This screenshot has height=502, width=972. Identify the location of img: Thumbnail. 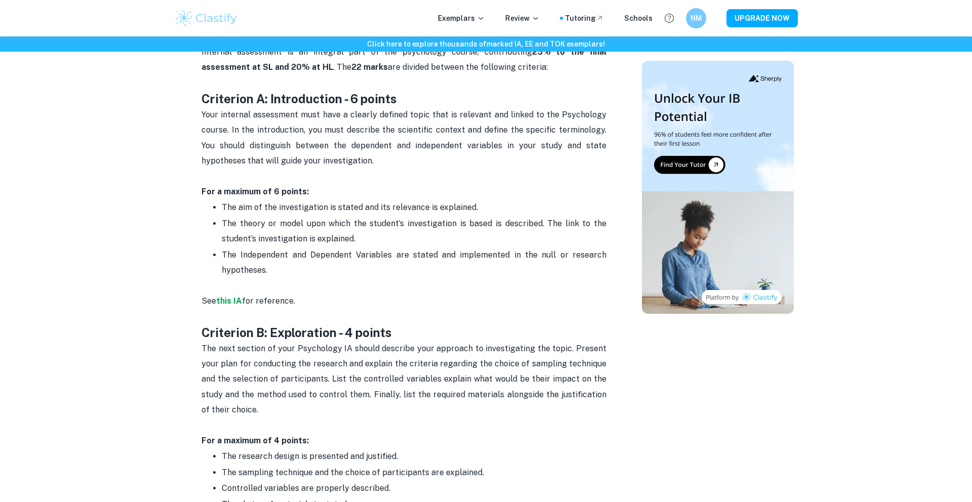
(718, 187).